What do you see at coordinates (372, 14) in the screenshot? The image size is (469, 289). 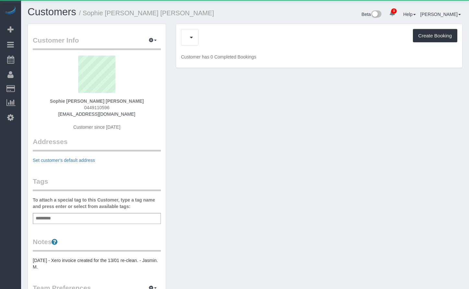 I see `a: Beta` at bounding box center [372, 14].